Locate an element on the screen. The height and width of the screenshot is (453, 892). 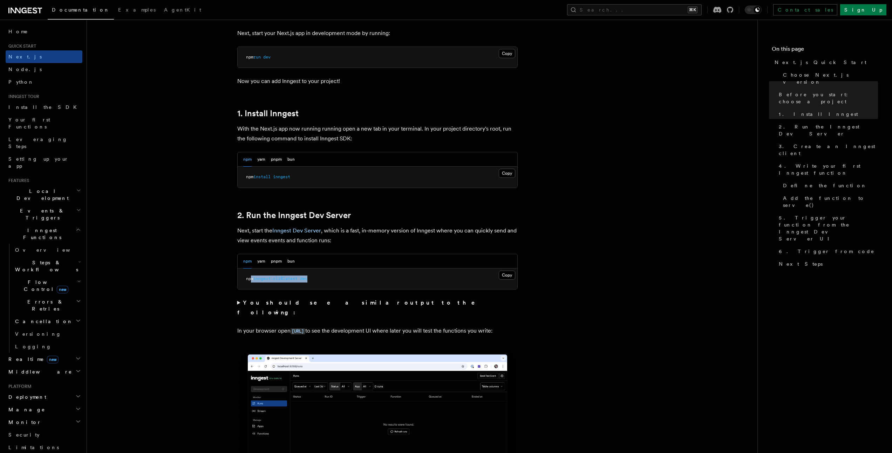
span: Leveraging Steps is located at coordinates (38, 143).